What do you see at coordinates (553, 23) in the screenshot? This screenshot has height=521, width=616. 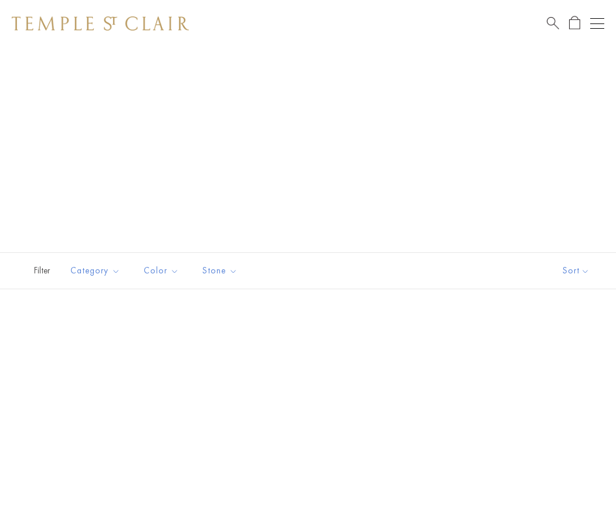 I see `a: Search` at bounding box center [553, 23].